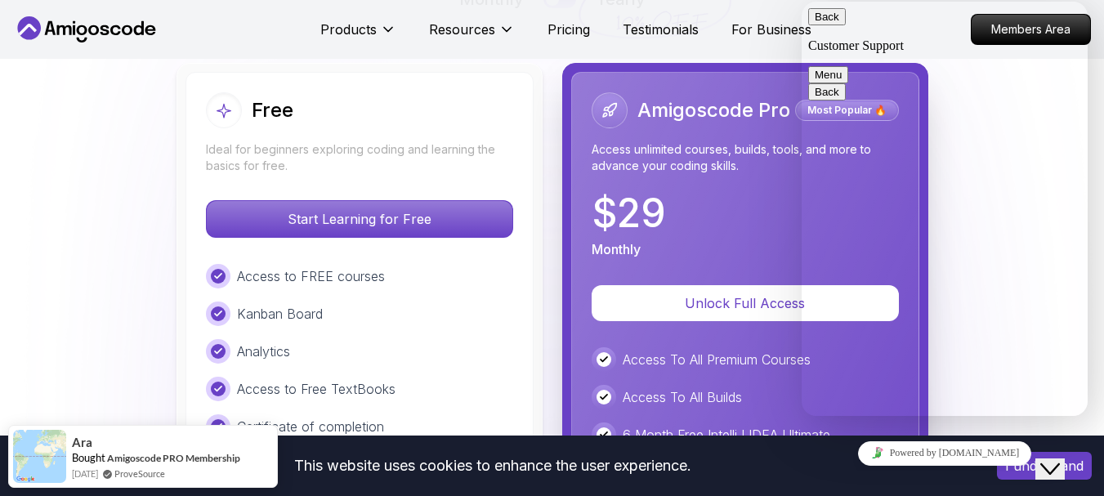 This screenshot has height=496, width=1104. I want to click on button: Unlock Full Access, so click(745, 303).